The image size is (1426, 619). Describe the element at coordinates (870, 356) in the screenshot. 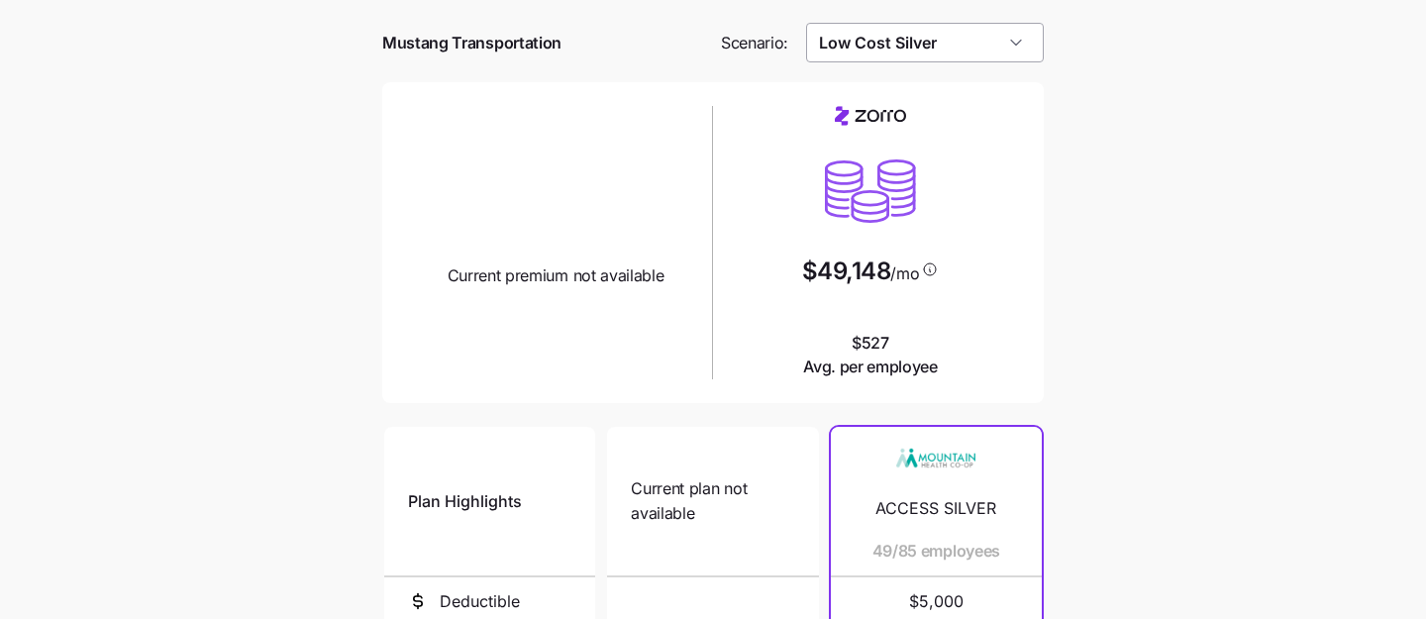

I see `span: $527` at that location.